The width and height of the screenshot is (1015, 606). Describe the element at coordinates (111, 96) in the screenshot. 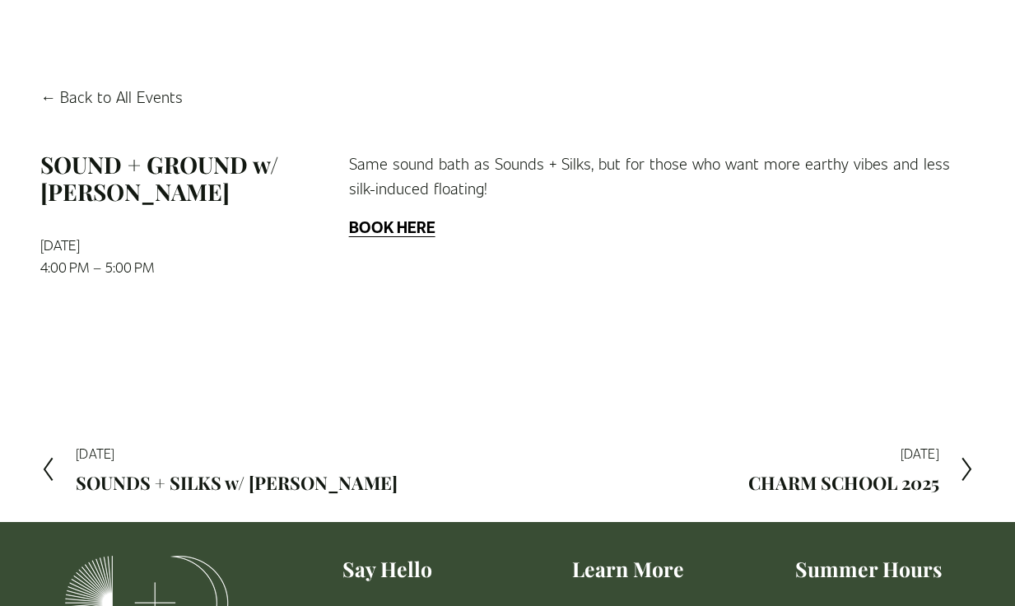

I see `a: Back to All Events` at that location.